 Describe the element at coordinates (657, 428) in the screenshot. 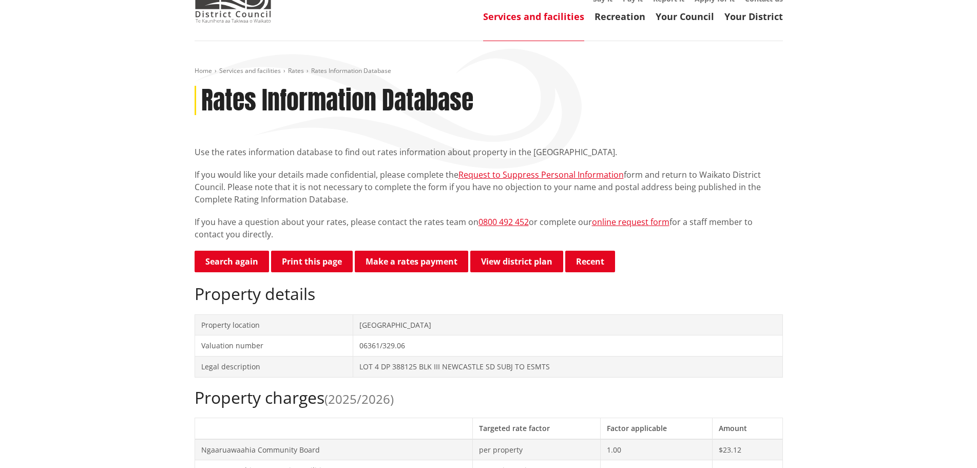

I see `th: Factor applicable` at that location.